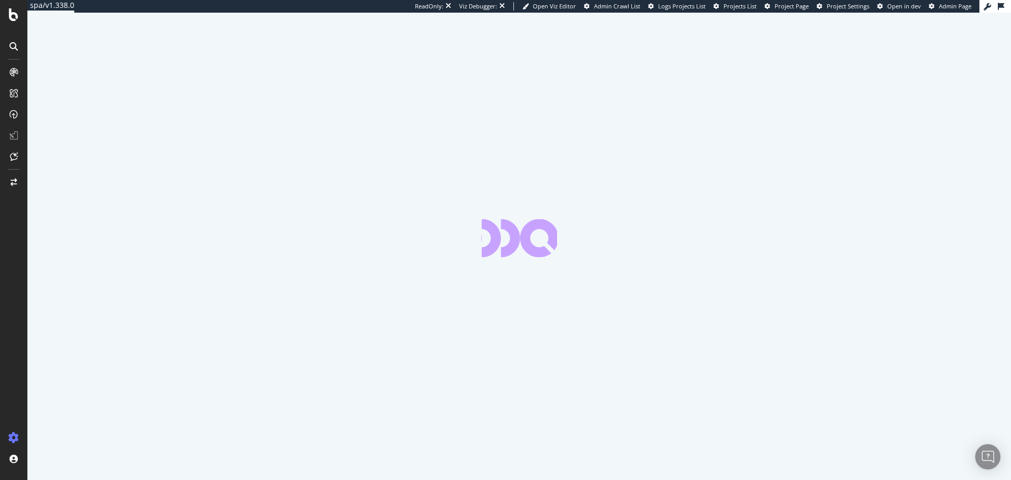 The height and width of the screenshot is (480, 1011). I want to click on div: Open Intercom Messenger, so click(987, 456).